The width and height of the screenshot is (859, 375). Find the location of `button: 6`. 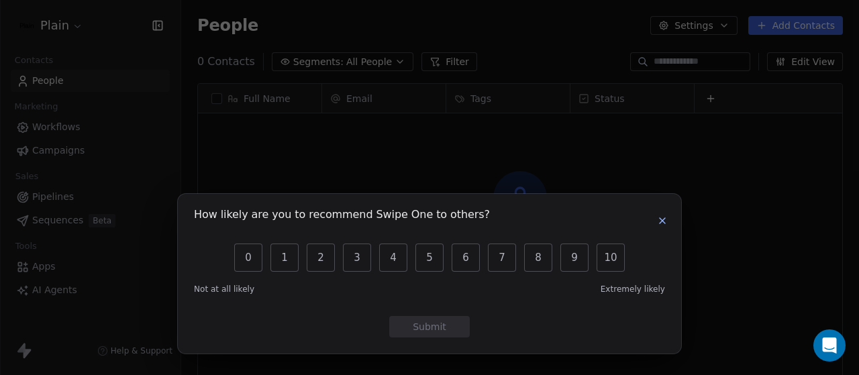

button: 6 is located at coordinates (466, 258).